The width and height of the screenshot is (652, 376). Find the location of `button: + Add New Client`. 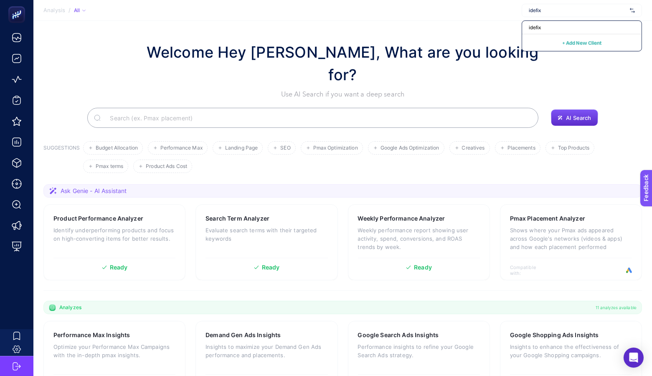

button: + Add New Client is located at coordinates (582, 43).